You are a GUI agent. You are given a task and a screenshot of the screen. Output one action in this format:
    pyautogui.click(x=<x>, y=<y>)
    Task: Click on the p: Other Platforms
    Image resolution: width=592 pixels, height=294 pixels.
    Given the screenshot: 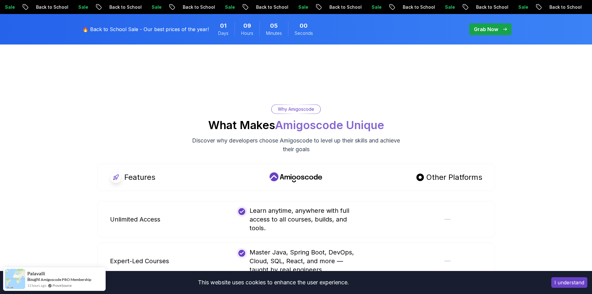 What is the action you would take?
    pyautogui.click(x=455, y=177)
    